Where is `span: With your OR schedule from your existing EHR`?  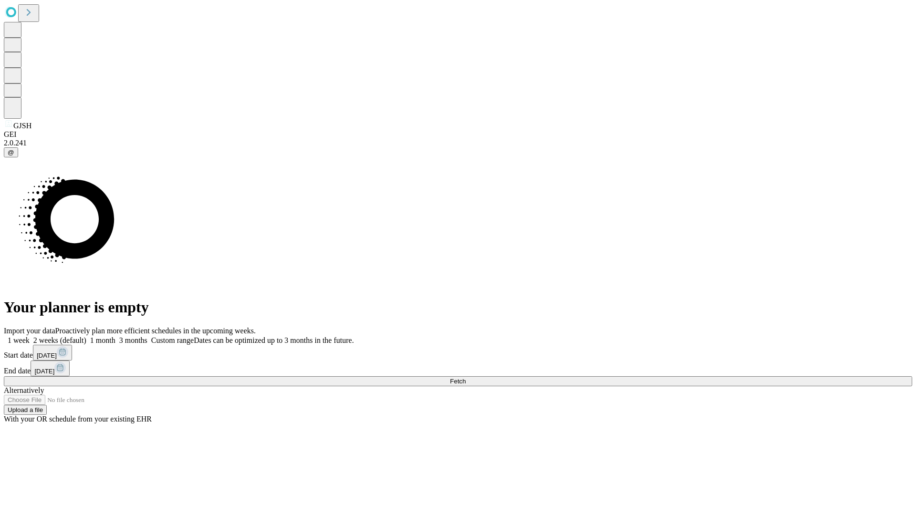
span: With your OR schedule from your existing EHR is located at coordinates (78, 419).